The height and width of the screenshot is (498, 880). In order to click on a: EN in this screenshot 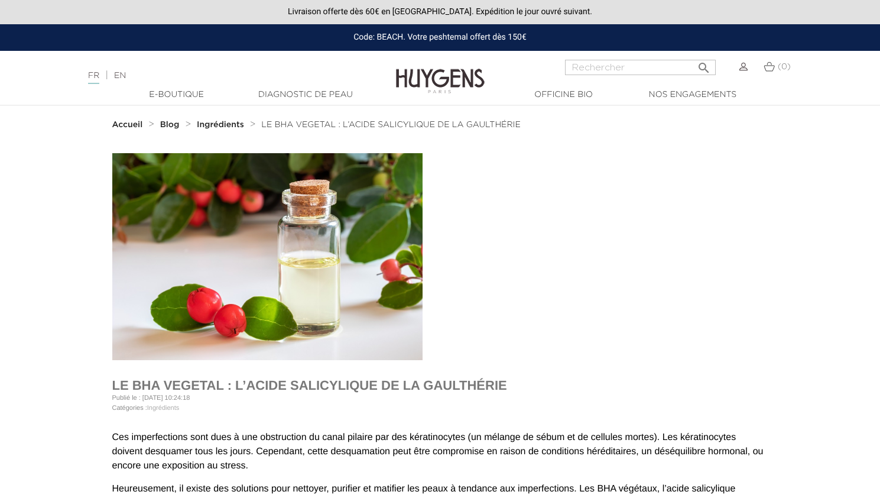, I will do `click(120, 76)`.